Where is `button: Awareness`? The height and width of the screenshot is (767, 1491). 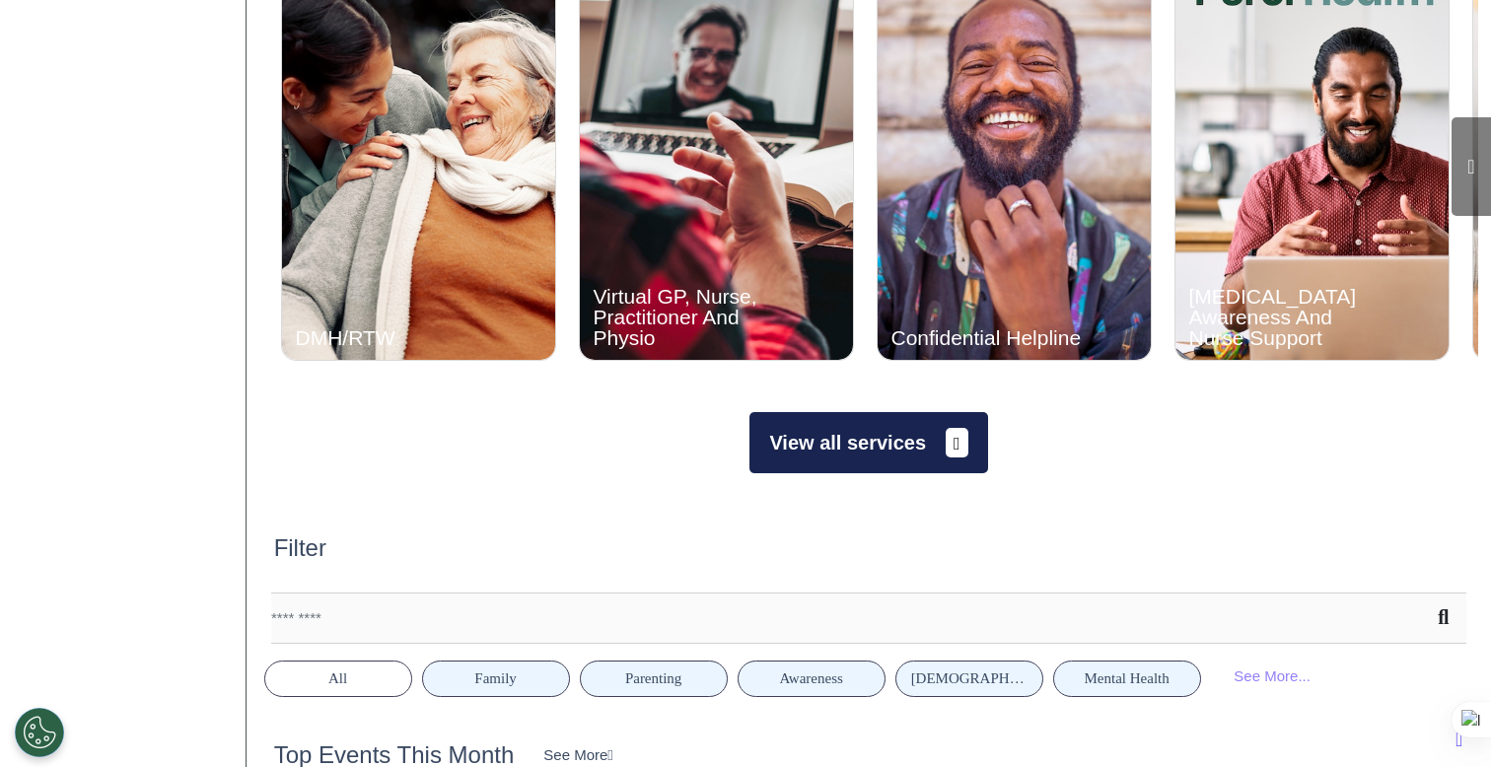
button: Awareness is located at coordinates (811, 678).